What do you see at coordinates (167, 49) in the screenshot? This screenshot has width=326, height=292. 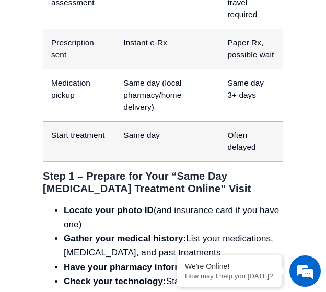 I see `td: Instant e-Rx` at bounding box center [167, 49].